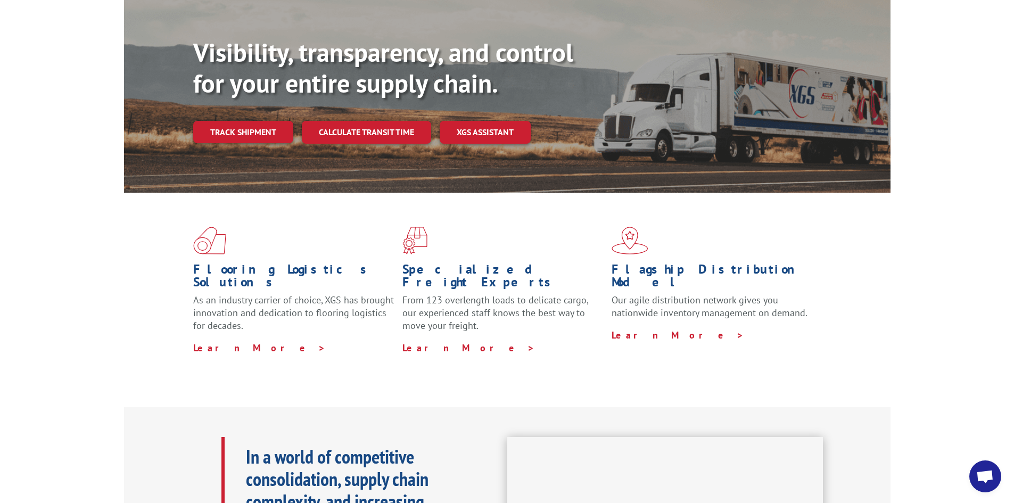 The height and width of the screenshot is (503, 1014). What do you see at coordinates (366, 132) in the screenshot?
I see `a: Calculate transit time` at bounding box center [366, 132].